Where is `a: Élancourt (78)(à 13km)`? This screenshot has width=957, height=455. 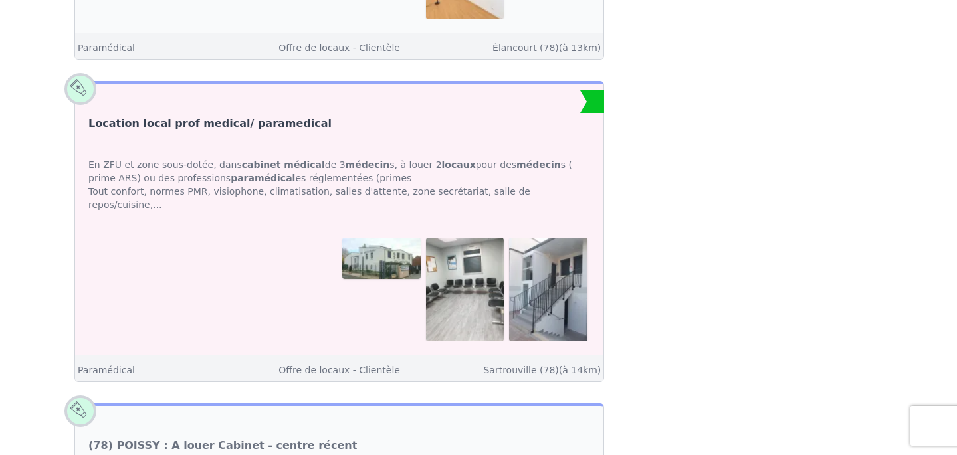
a: Élancourt (78)(à 13km) is located at coordinates (547, 48).